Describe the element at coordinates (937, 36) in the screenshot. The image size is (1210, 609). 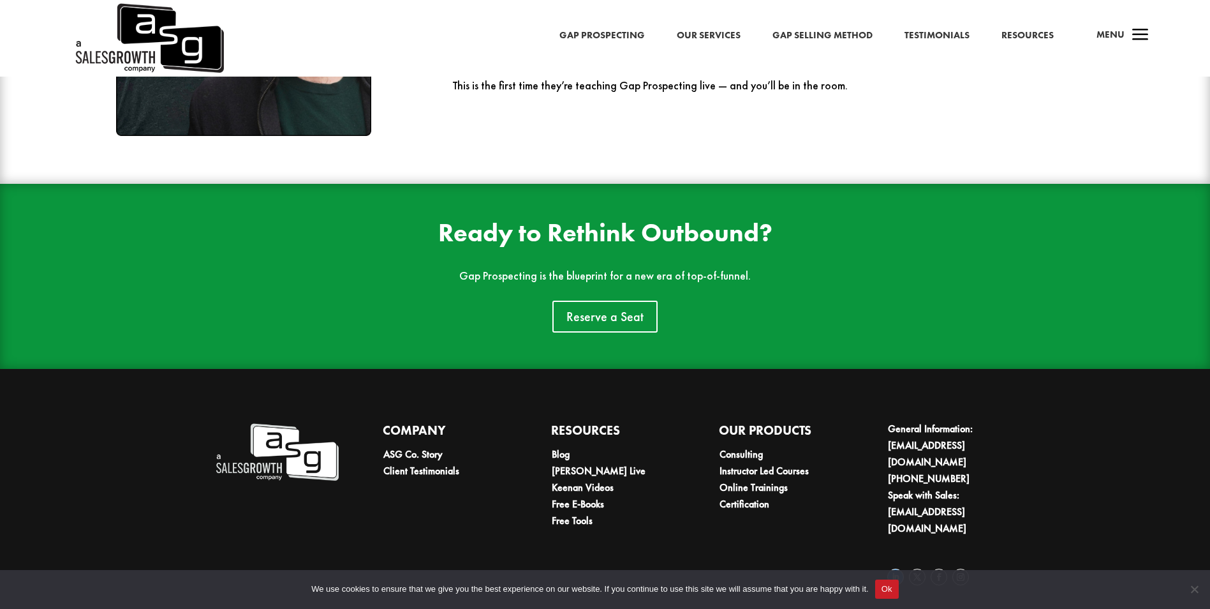
I see `a: Testimonials` at that location.